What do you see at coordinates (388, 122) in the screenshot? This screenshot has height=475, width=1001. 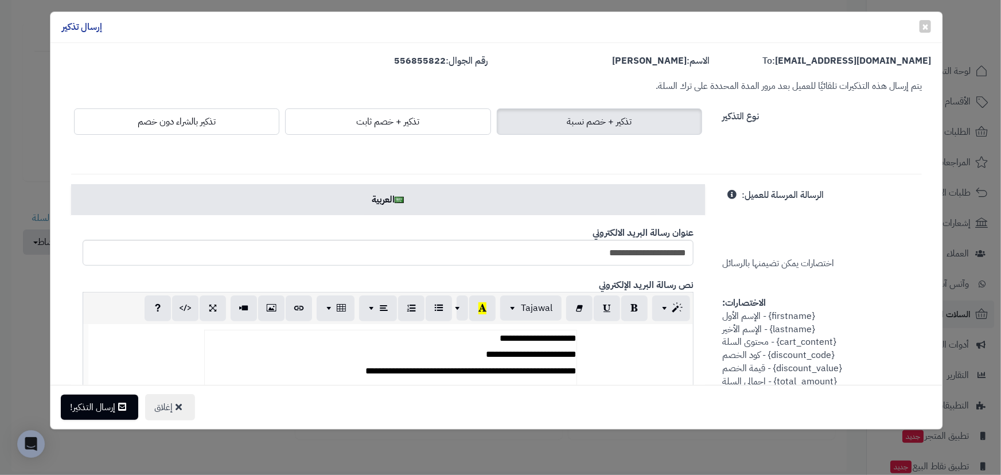 I see `span: تذكير + خصم ثابت` at bounding box center [388, 122].